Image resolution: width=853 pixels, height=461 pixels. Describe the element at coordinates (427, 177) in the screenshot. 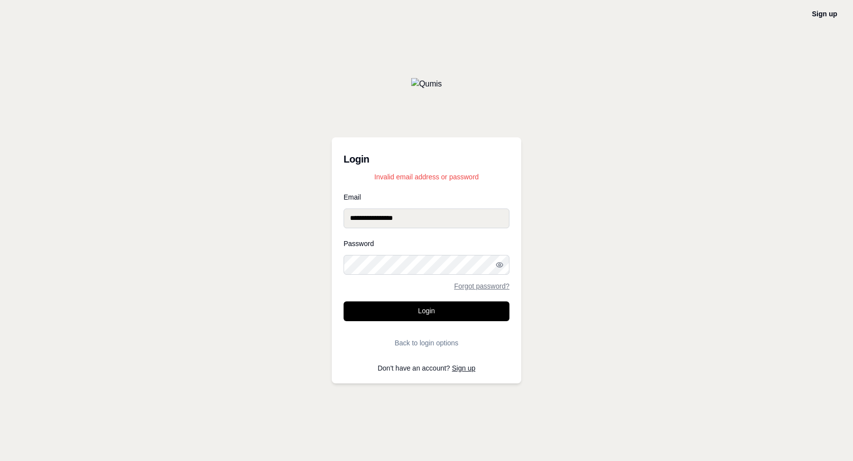

I see `p: Invalid email address or password` at that location.